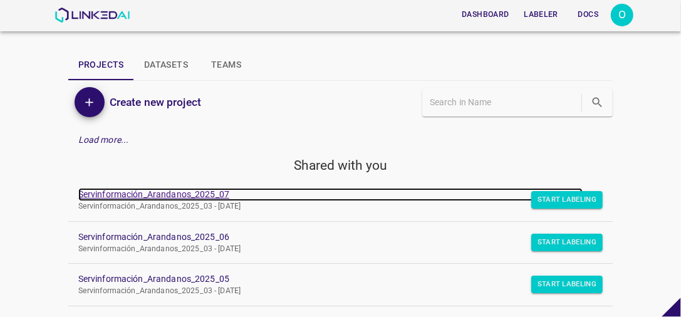 Image resolution: width=681 pixels, height=317 pixels. What do you see at coordinates (331, 194) in the screenshot?
I see `a: Servinformación_Arandanos_2025_07` at bounding box center [331, 194].